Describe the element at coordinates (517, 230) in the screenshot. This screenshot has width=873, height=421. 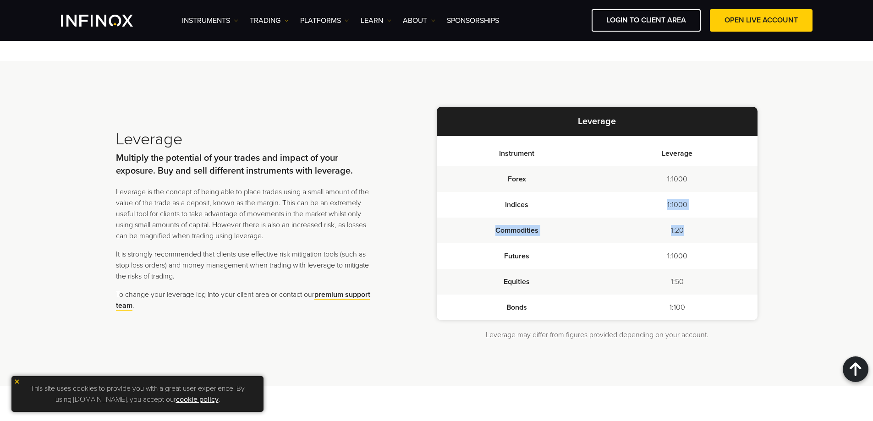
I see `td: Commodities` at that location.